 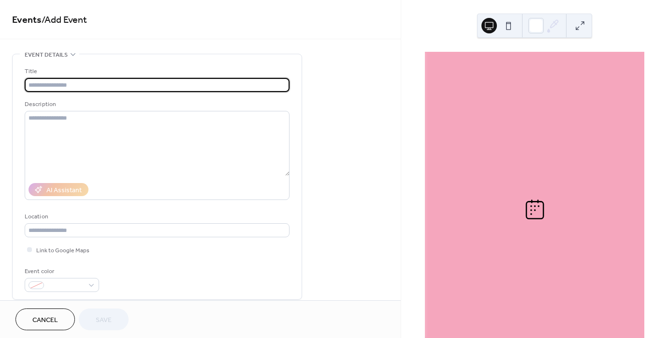 I want to click on div: Event color, so click(x=61, y=271).